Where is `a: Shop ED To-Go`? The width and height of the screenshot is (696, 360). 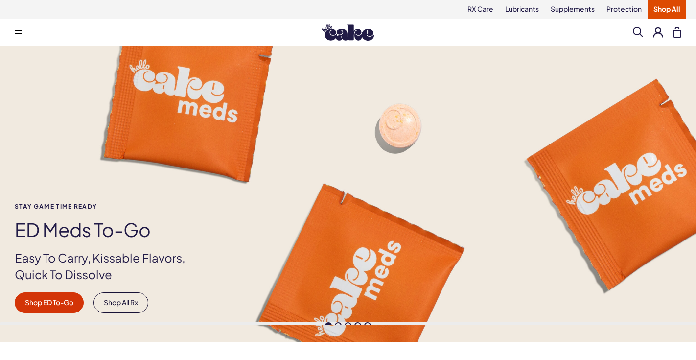
a: Shop ED To-Go is located at coordinates (49, 303).